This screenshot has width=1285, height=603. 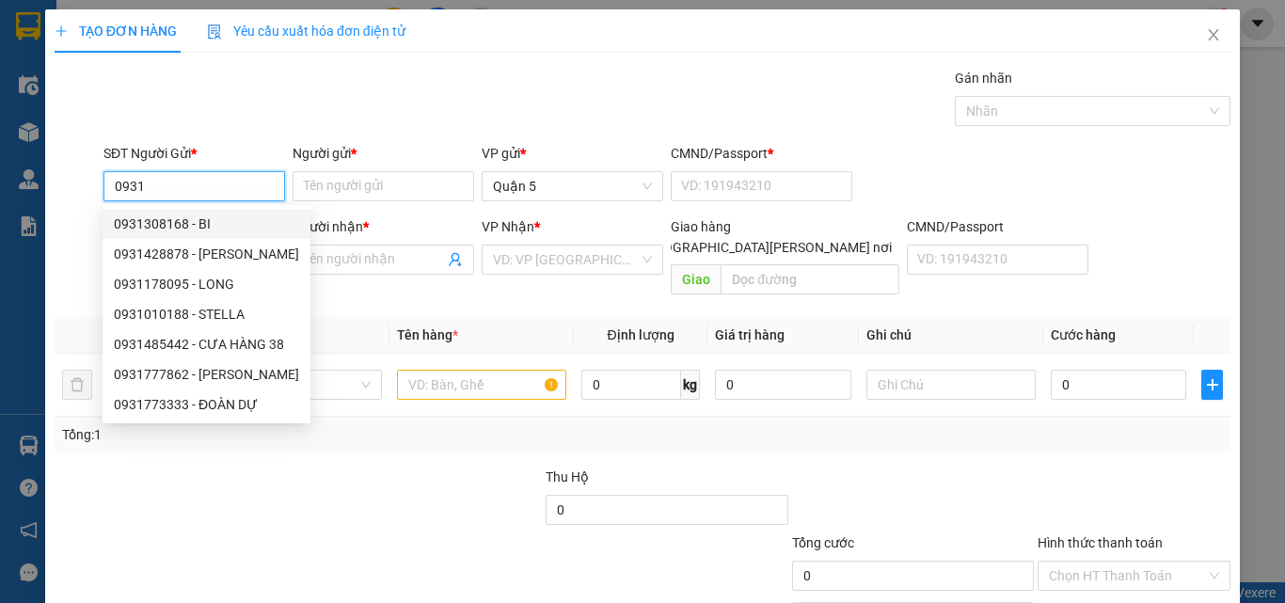 What do you see at coordinates (567, 477) in the screenshot?
I see `span: Thu Hộ` at bounding box center [567, 477].